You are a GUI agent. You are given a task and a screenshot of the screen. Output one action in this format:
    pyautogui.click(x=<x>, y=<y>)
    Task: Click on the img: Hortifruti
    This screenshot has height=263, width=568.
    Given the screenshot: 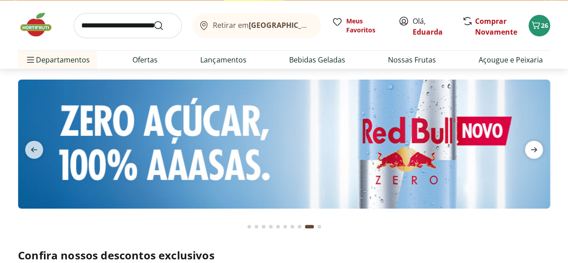 What is the action you would take?
    pyautogui.click(x=40, y=25)
    